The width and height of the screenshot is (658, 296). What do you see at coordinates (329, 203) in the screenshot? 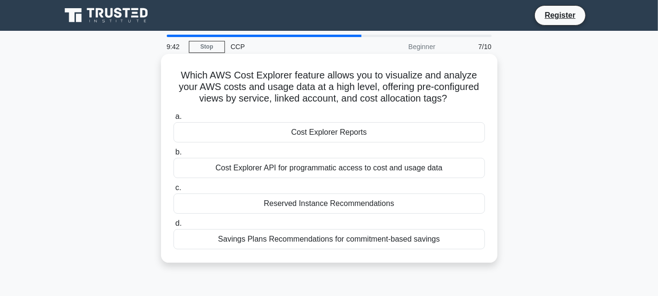
I see `div: Reserved Instance Recommendations` at bounding box center [329, 203].